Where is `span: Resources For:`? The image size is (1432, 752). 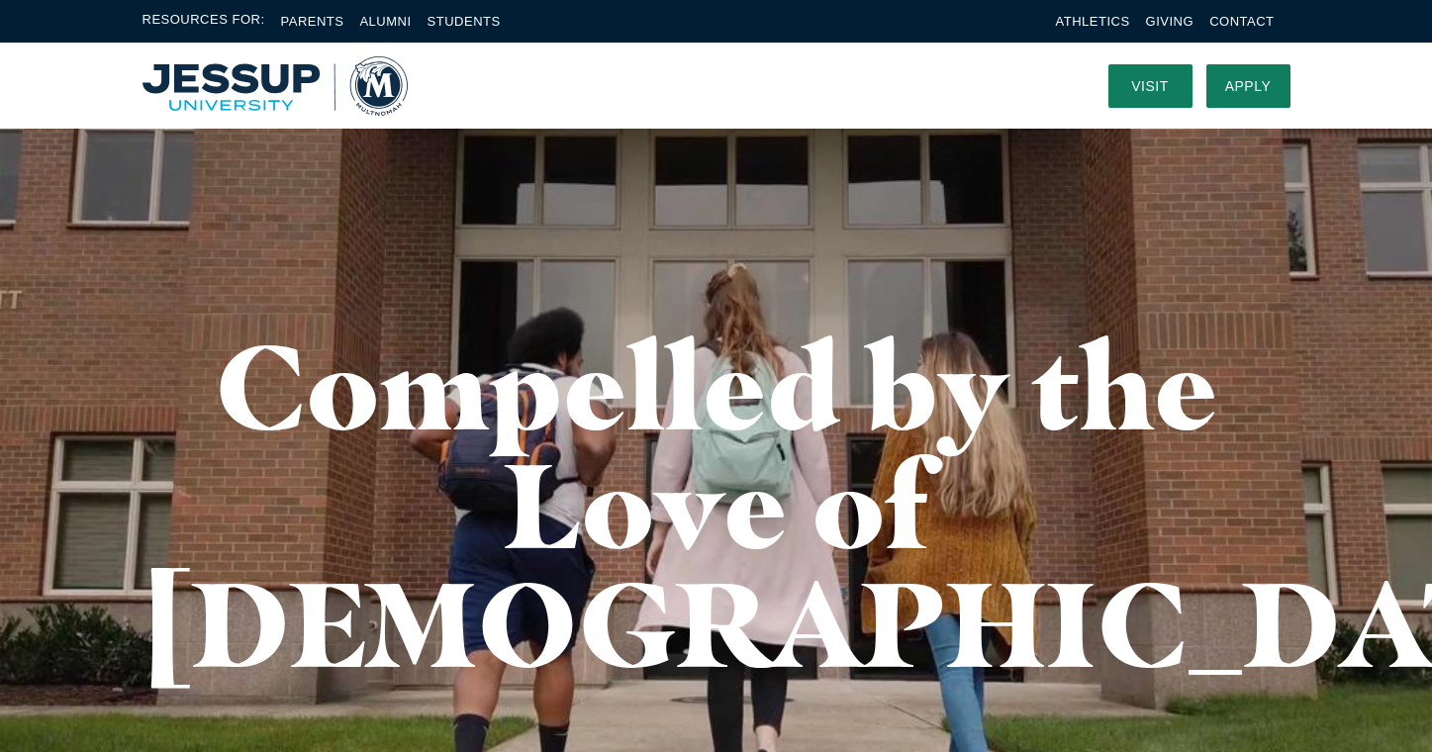
span: Resources For: is located at coordinates (204, 21).